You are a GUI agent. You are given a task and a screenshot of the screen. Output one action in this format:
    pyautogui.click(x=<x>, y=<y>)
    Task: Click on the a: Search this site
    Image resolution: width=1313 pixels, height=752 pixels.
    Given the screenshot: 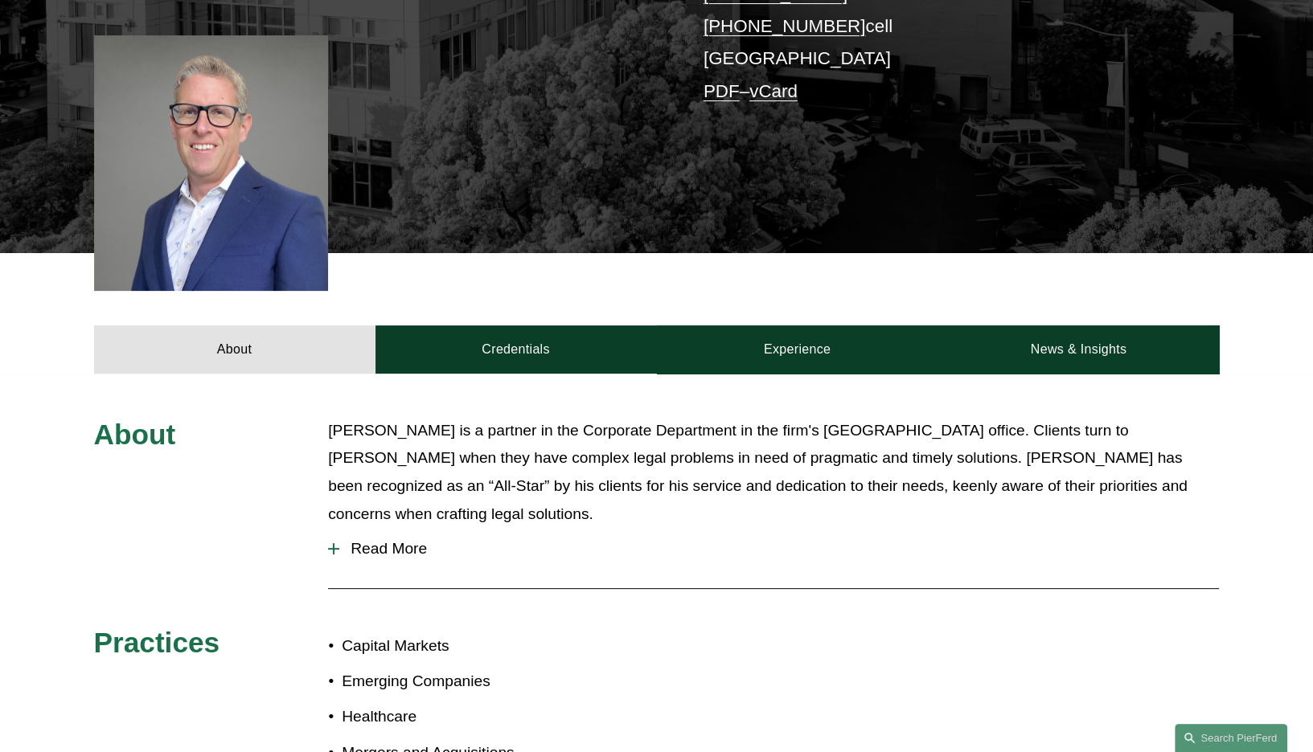 What is the action you would take?
    pyautogui.click(x=1231, y=738)
    